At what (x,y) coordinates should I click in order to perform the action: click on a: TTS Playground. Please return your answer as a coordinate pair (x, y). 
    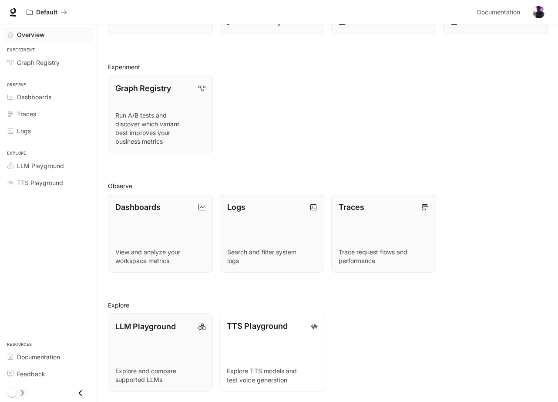
    Looking at the image, I should click on (48, 182).